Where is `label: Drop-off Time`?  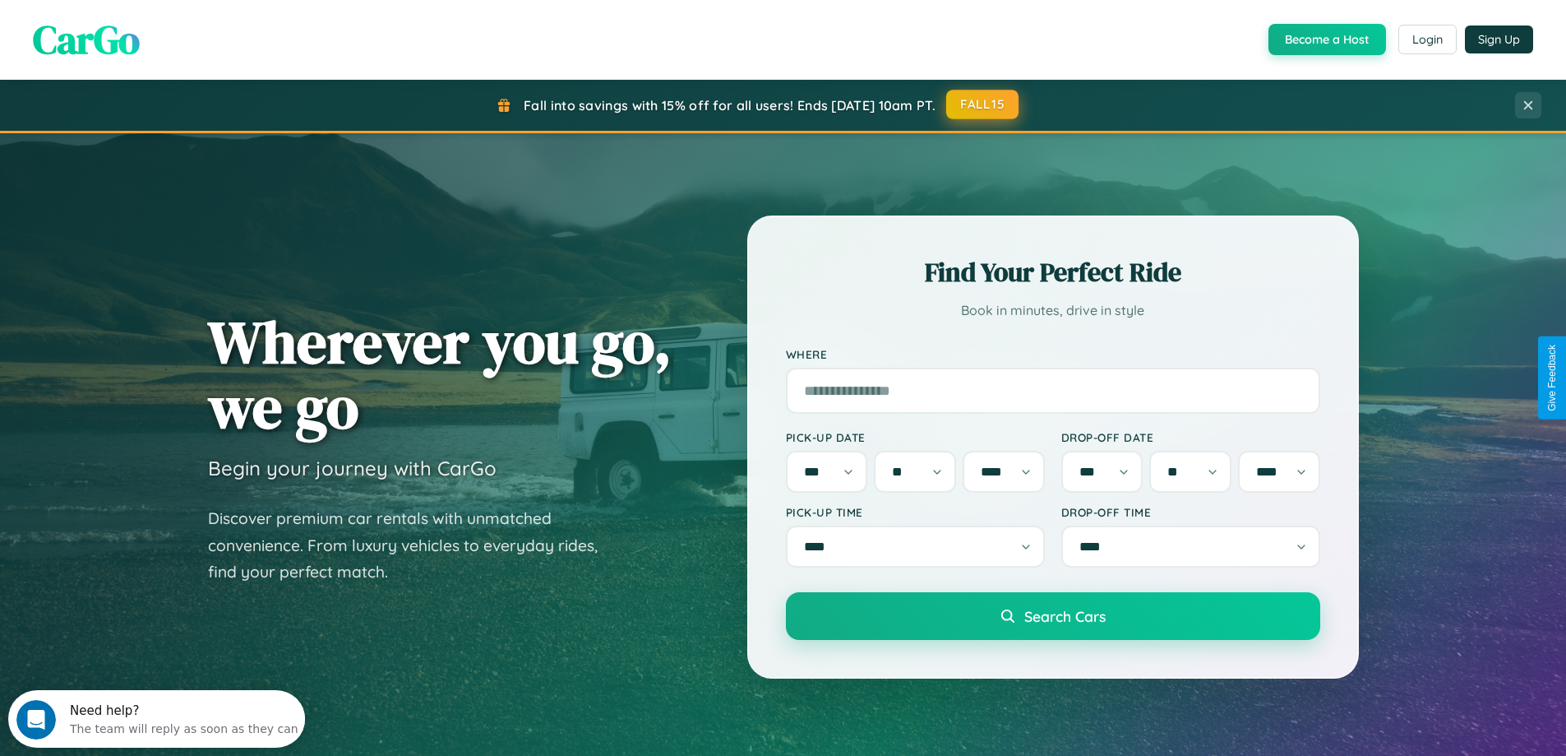 label: Drop-off Time is located at coordinates (1190, 511).